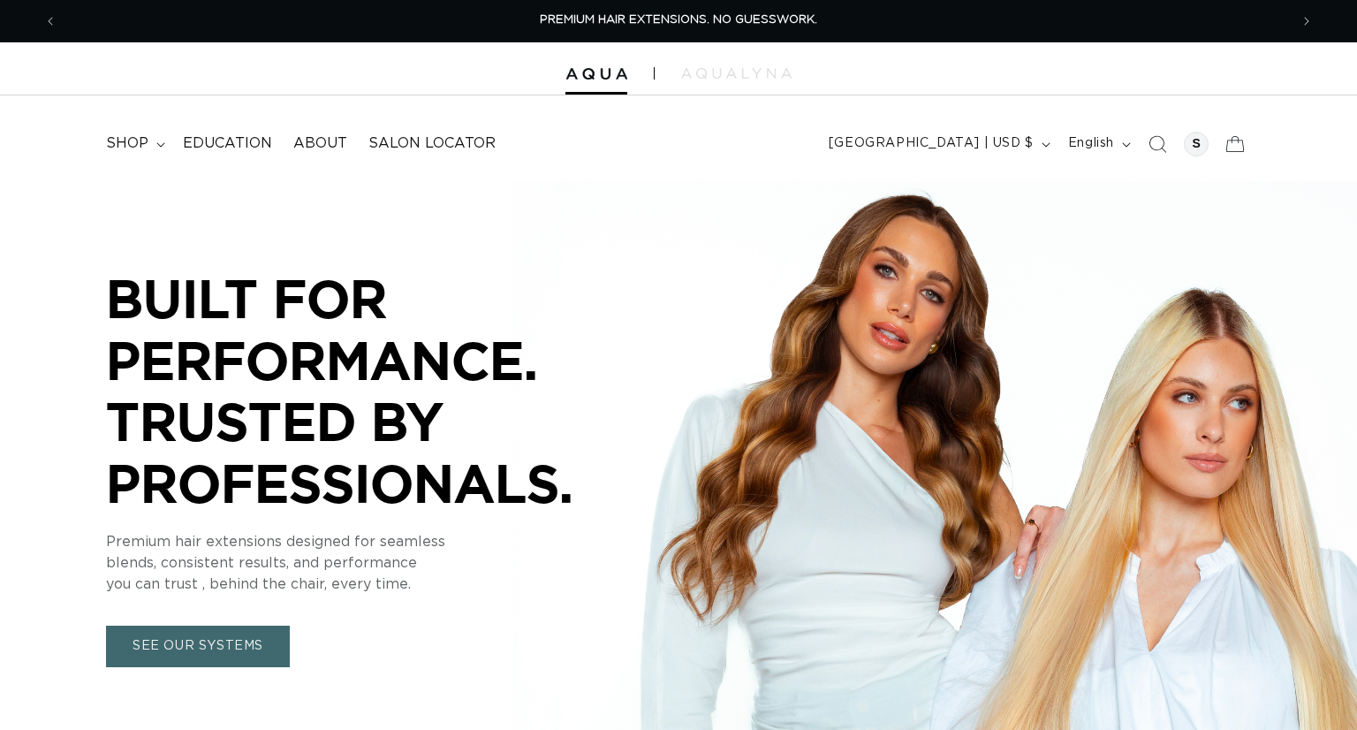  I want to click on p: Premium hair extensions designed for seamless, so click(371, 542).